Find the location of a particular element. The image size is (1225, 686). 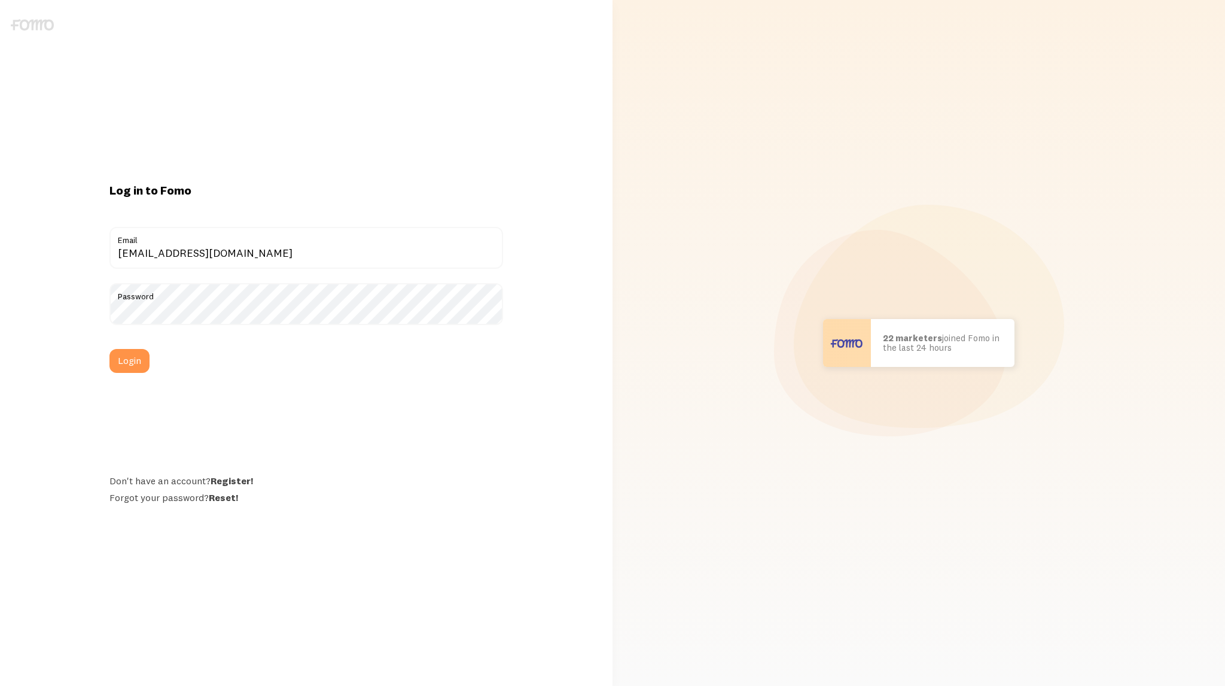

label: Password is located at coordinates (306, 293).